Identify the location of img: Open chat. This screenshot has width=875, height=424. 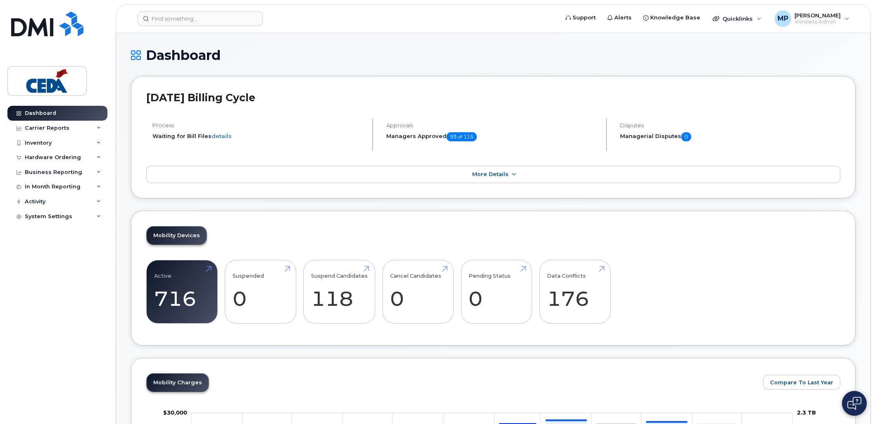
(854, 403).